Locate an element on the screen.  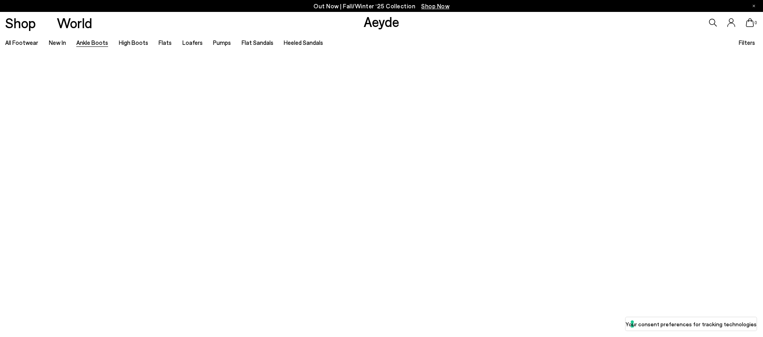
a: Pumps is located at coordinates (222, 43).